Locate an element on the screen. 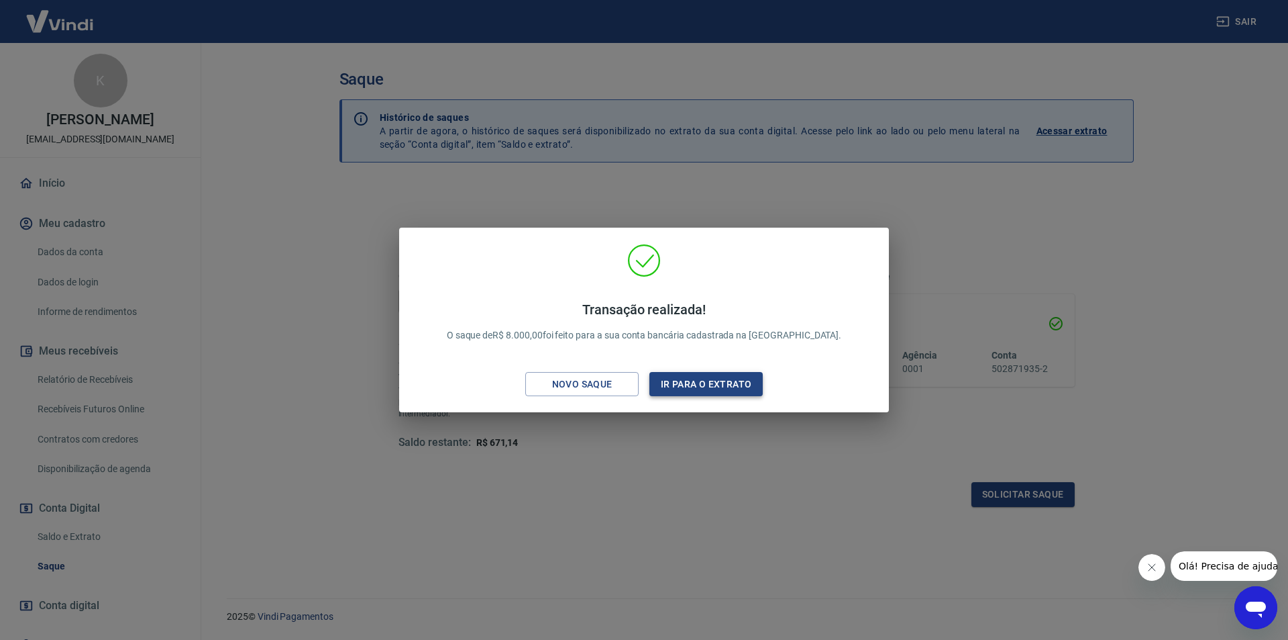 The width and height of the screenshot is (1288, 640). button: Ir para o extrato is located at coordinates (706, 384).